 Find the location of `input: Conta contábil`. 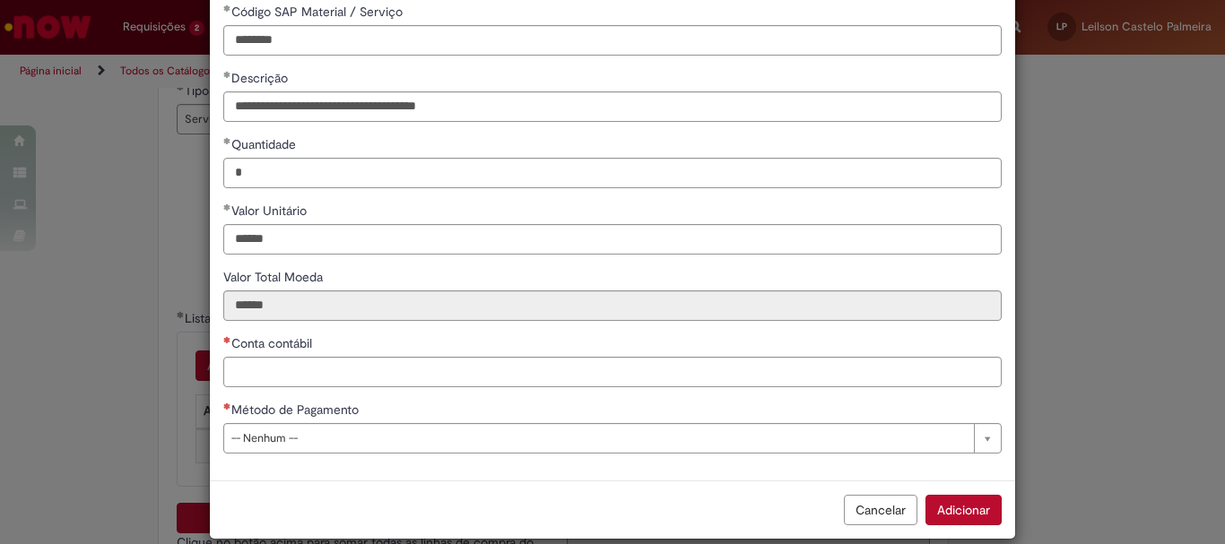

input: Conta contábil is located at coordinates (612, 372).